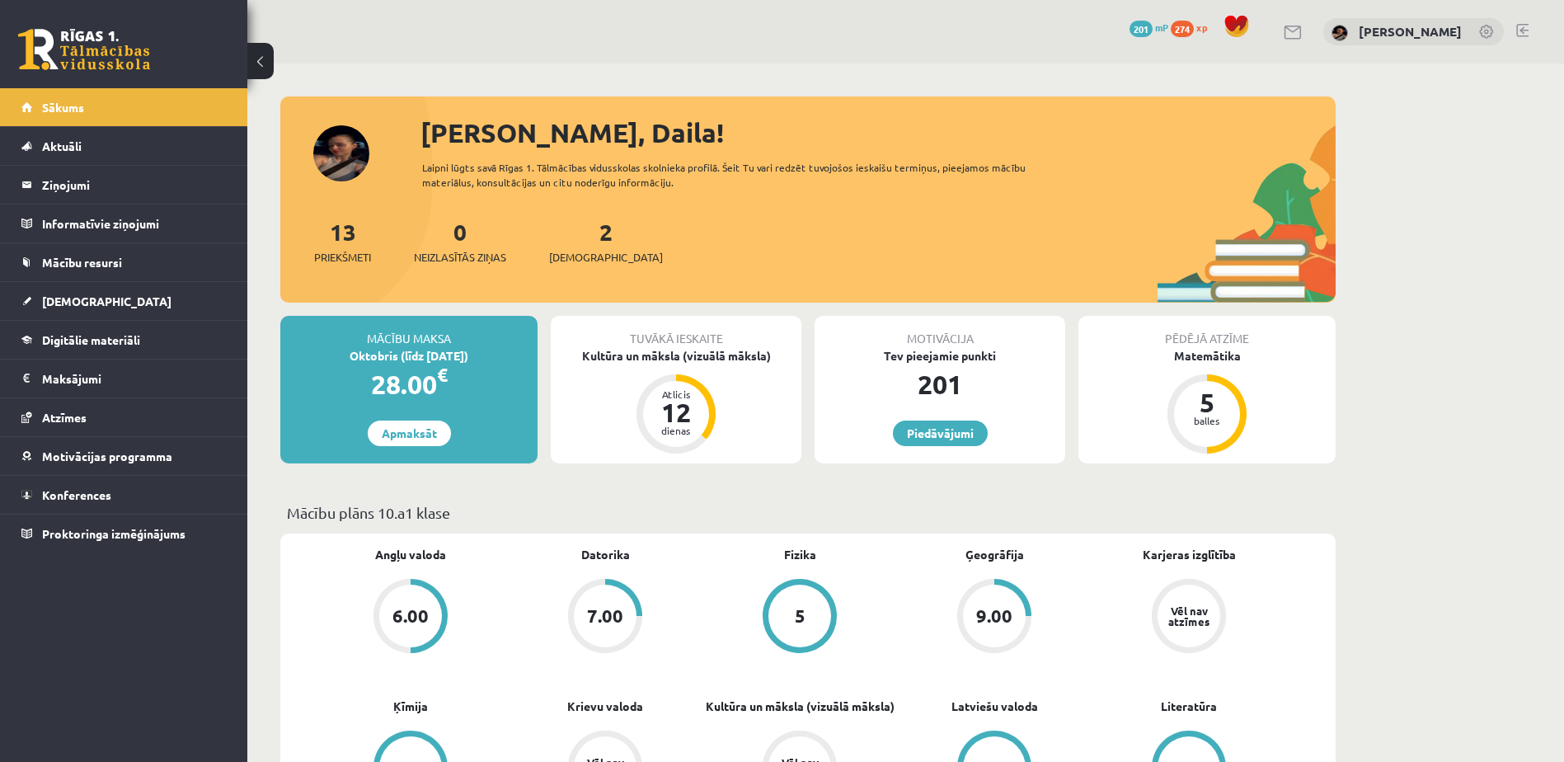  Describe the element at coordinates (409, 384) in the screenshot. I see `div: 28.00` at that location.